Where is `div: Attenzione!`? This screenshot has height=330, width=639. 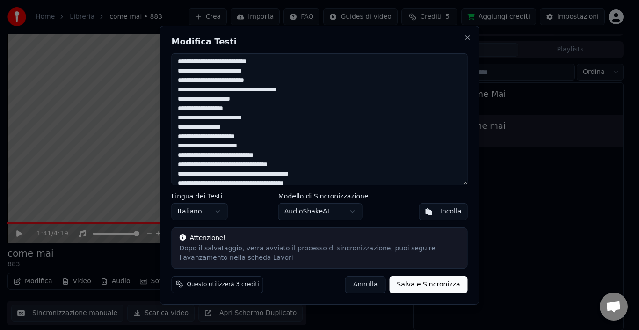 div: Attenzione! is located at coordinates (320, 238).